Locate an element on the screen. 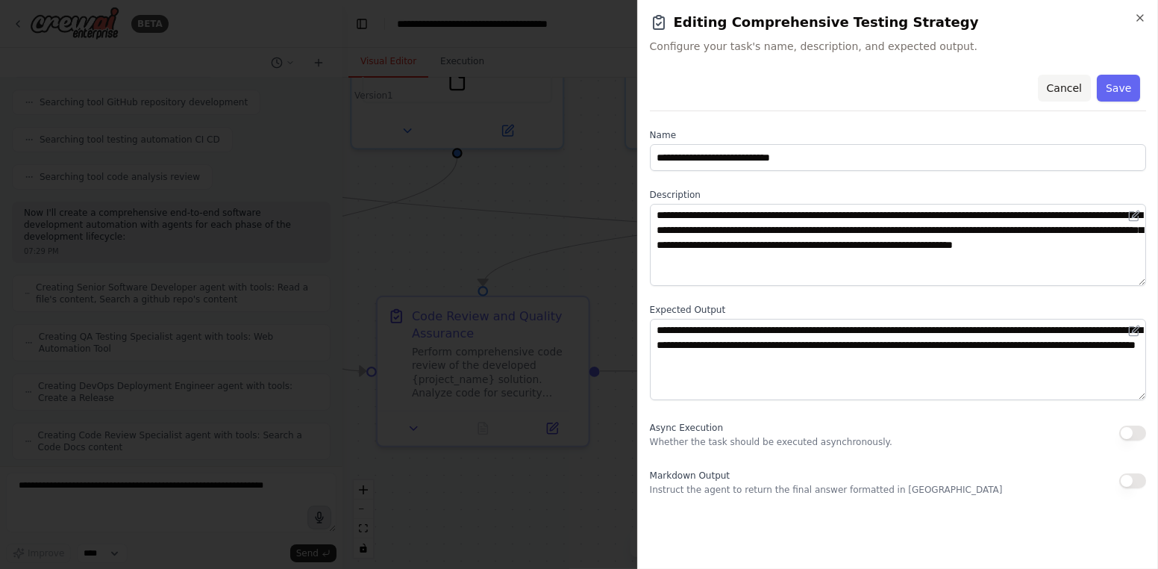 This screenshot has height=569, width=1158. button: Save is located at coordinates (1118, 88).